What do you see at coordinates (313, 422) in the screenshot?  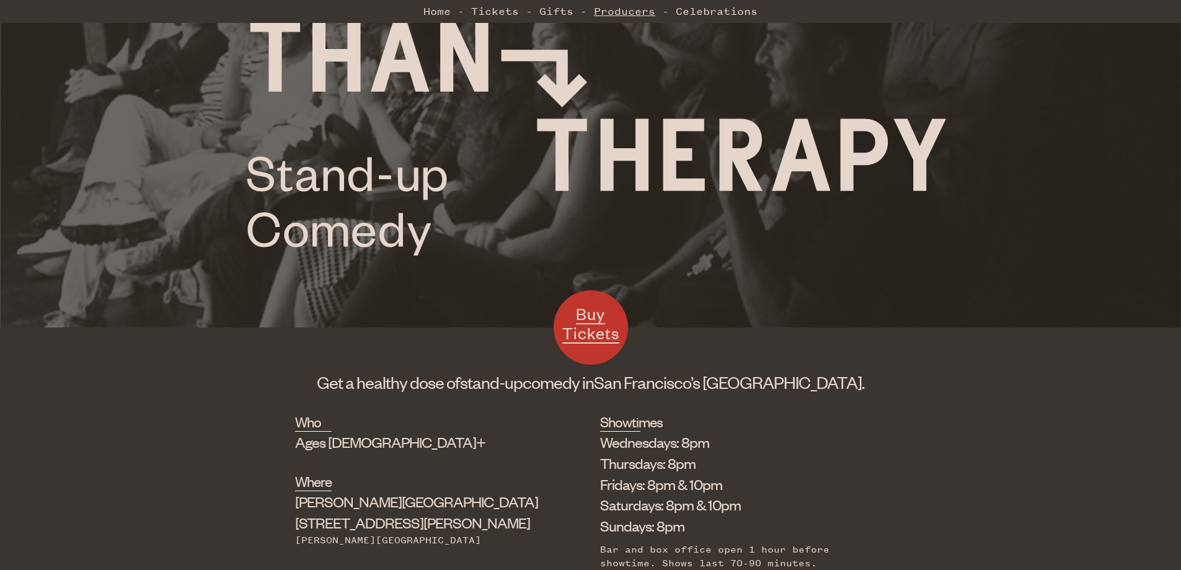 I see `h2: Who` at bounding box center [313, 422].